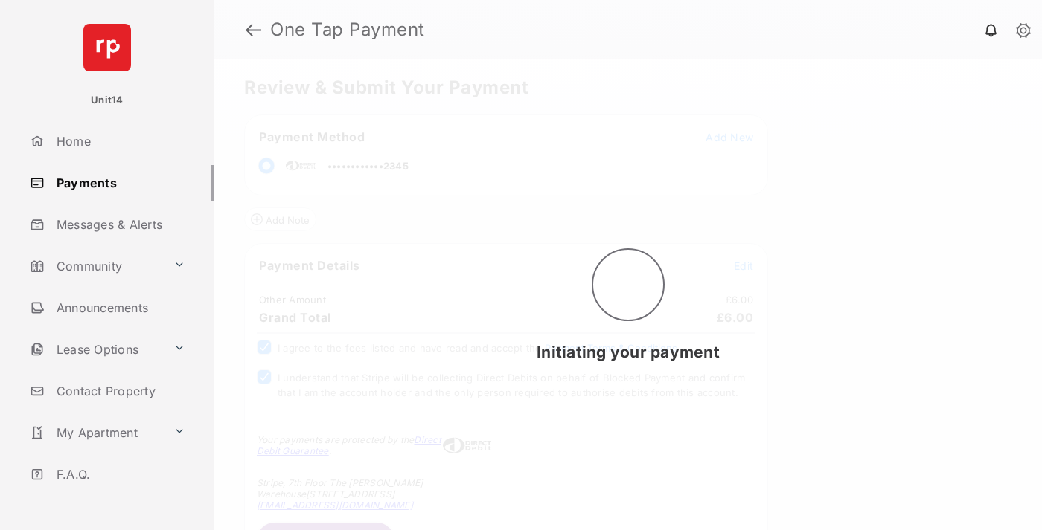  What do you see at coordinates (628, 352) in the screenshot?
I see `span: Initiating your payment` at bounding box center [628, 352].